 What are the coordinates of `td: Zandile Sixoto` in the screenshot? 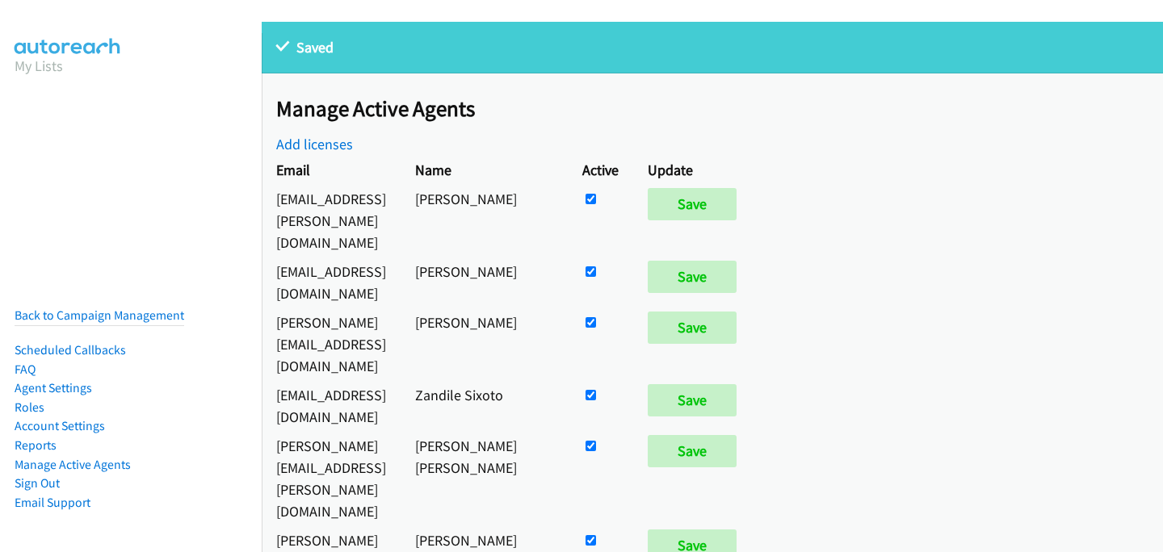 It's located at (484, 405).